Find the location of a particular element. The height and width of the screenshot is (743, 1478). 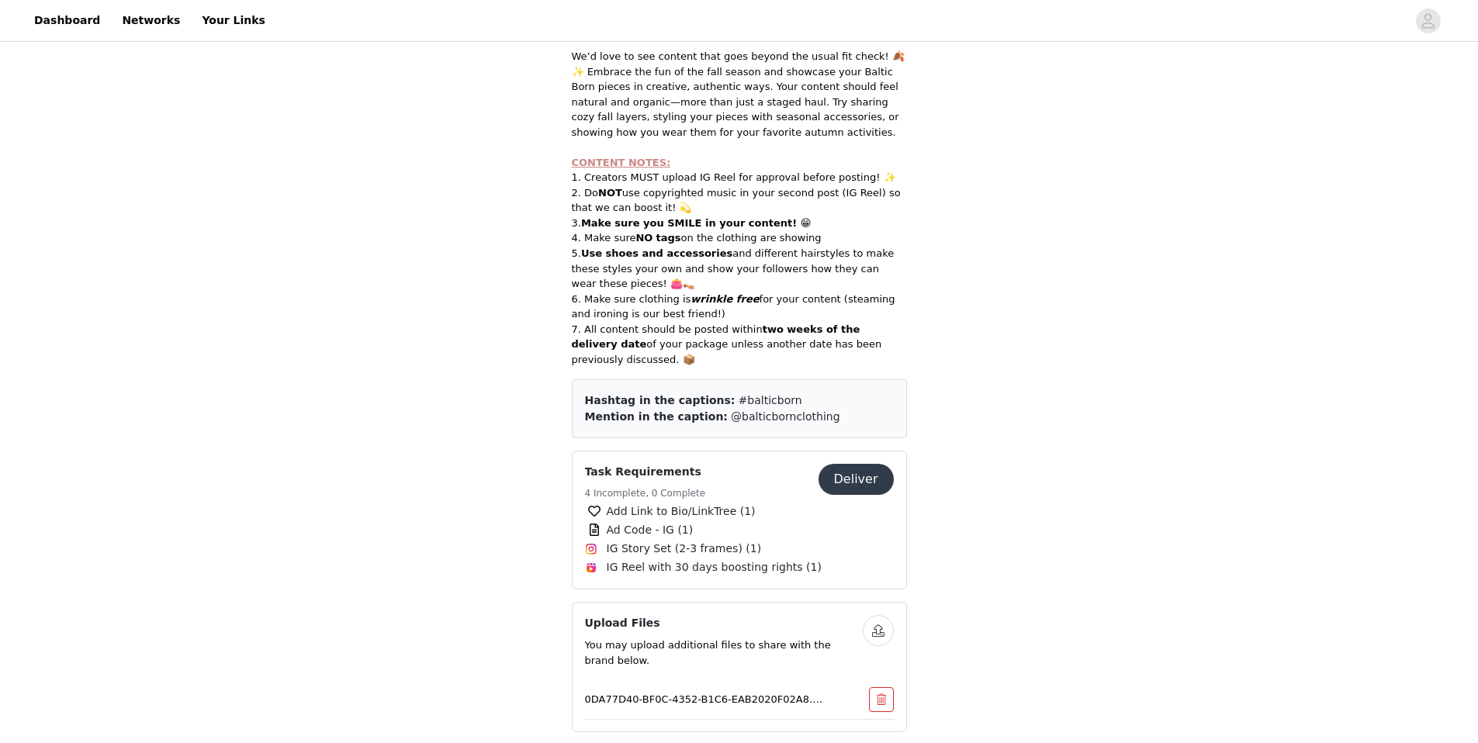

div: avatar is located at coordinates (1428, 21).